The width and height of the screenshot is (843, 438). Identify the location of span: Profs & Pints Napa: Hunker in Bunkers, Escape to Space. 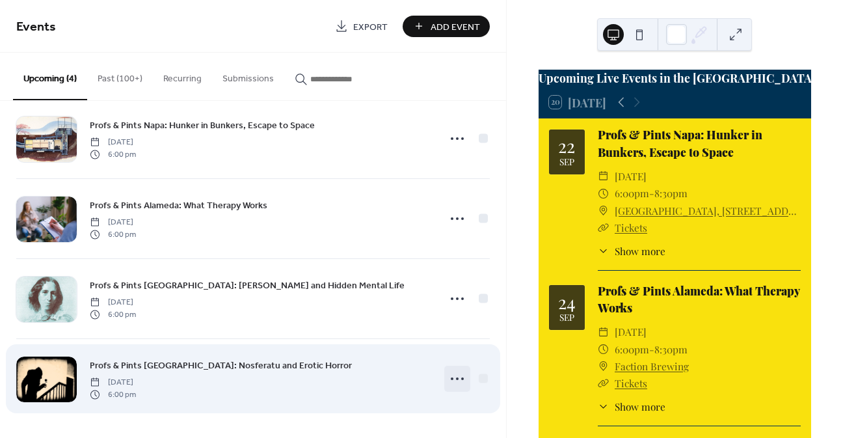
(202, 126).